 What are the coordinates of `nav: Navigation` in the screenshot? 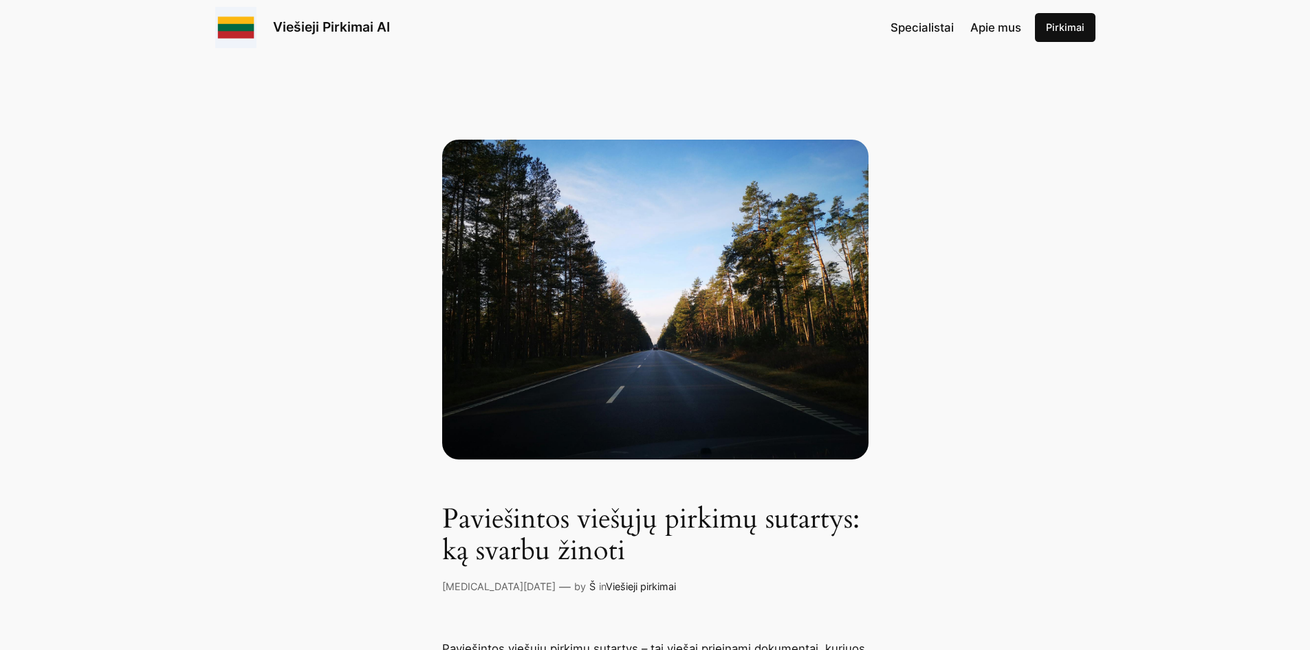 It's located at (956, 28).